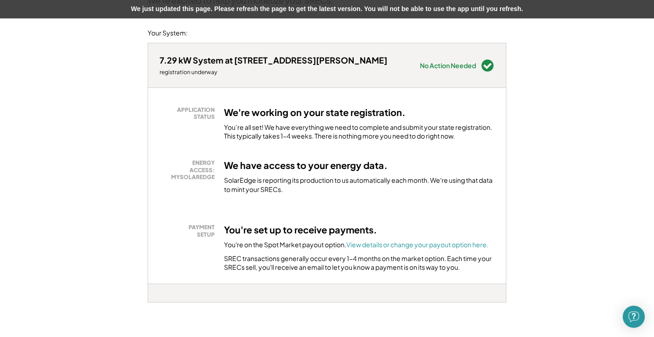 This screenshot has height=337, width=654. Describe the element at coordinates (634, 317) in the screenshot. I see `div: Open Intercom Messenger` at that location.